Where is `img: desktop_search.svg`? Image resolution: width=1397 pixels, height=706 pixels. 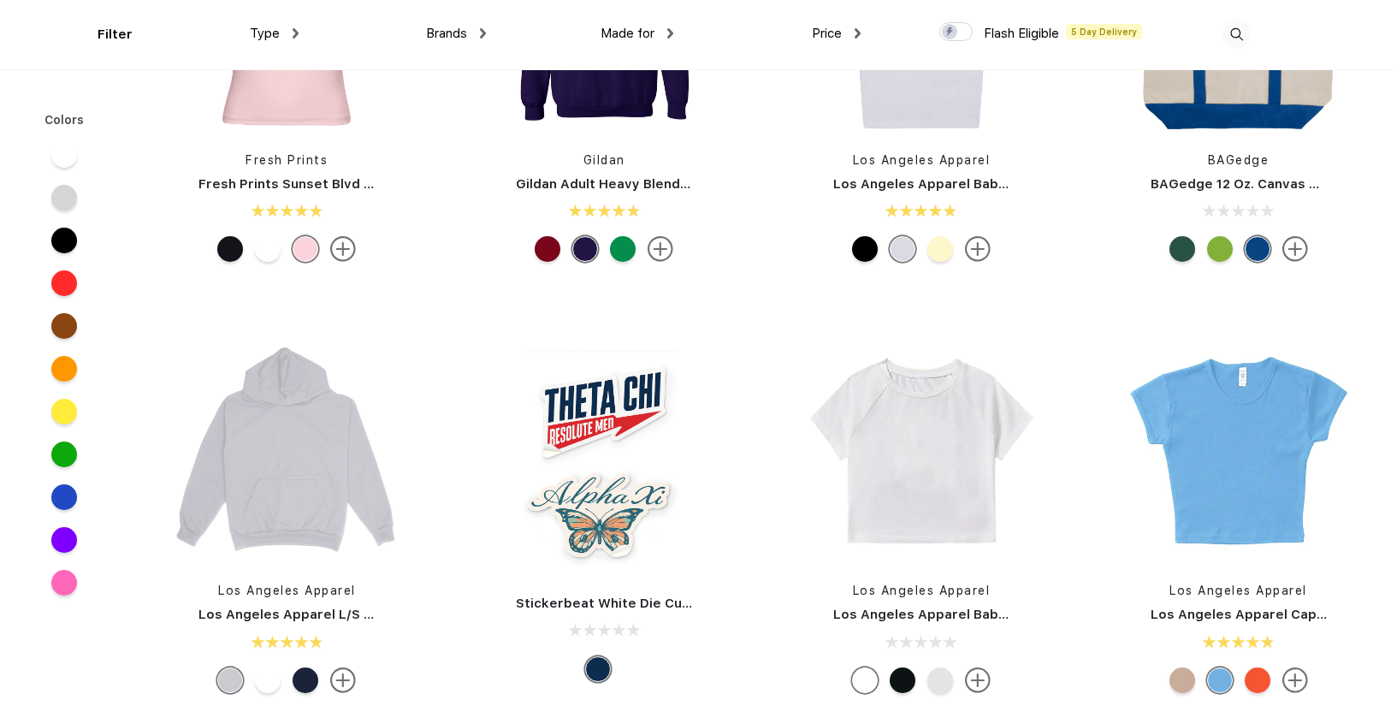 img: desktop_search.svg is located at coordinates (1236, 34).